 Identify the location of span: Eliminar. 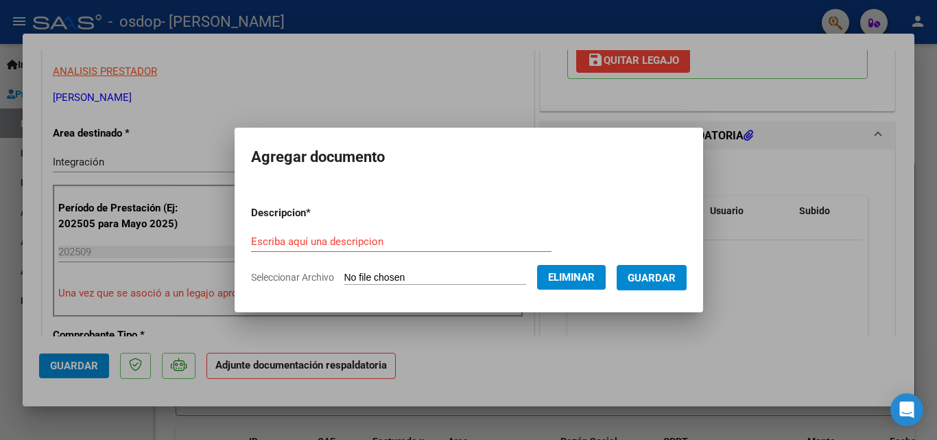
(572, 277).